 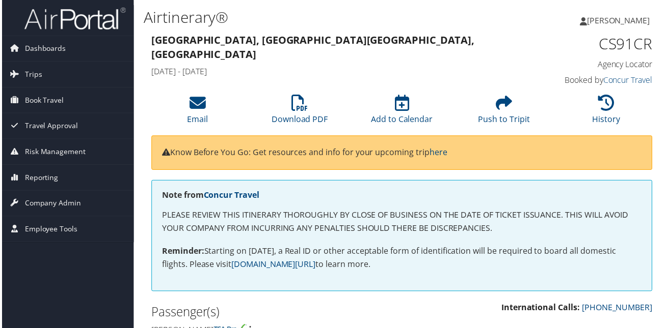 I want to click on span: Reporting, so click(x=40, y=179).